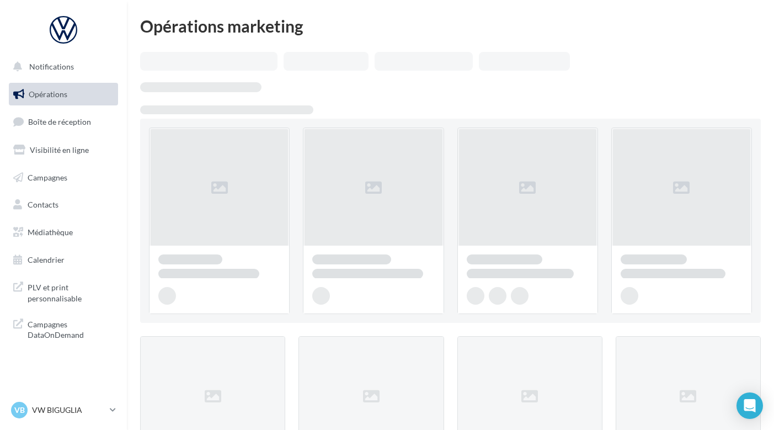 The height and width of the screenshot is (430, 774). I want to click on div: Opérations marketing, so click(450, 26).